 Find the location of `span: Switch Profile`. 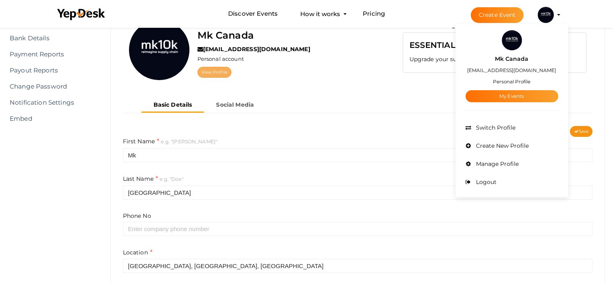

span: Switch Profile is located at coordinates (495, 128).